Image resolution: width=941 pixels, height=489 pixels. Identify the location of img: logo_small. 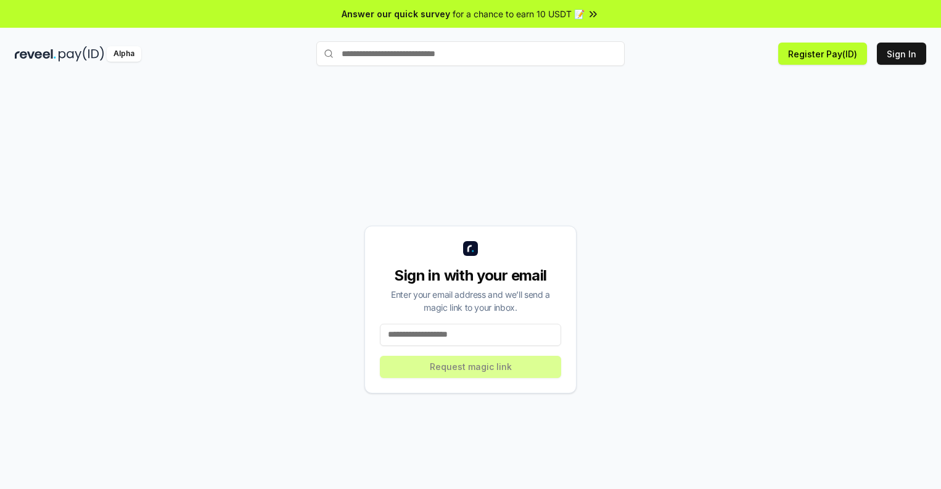
(470, 248).